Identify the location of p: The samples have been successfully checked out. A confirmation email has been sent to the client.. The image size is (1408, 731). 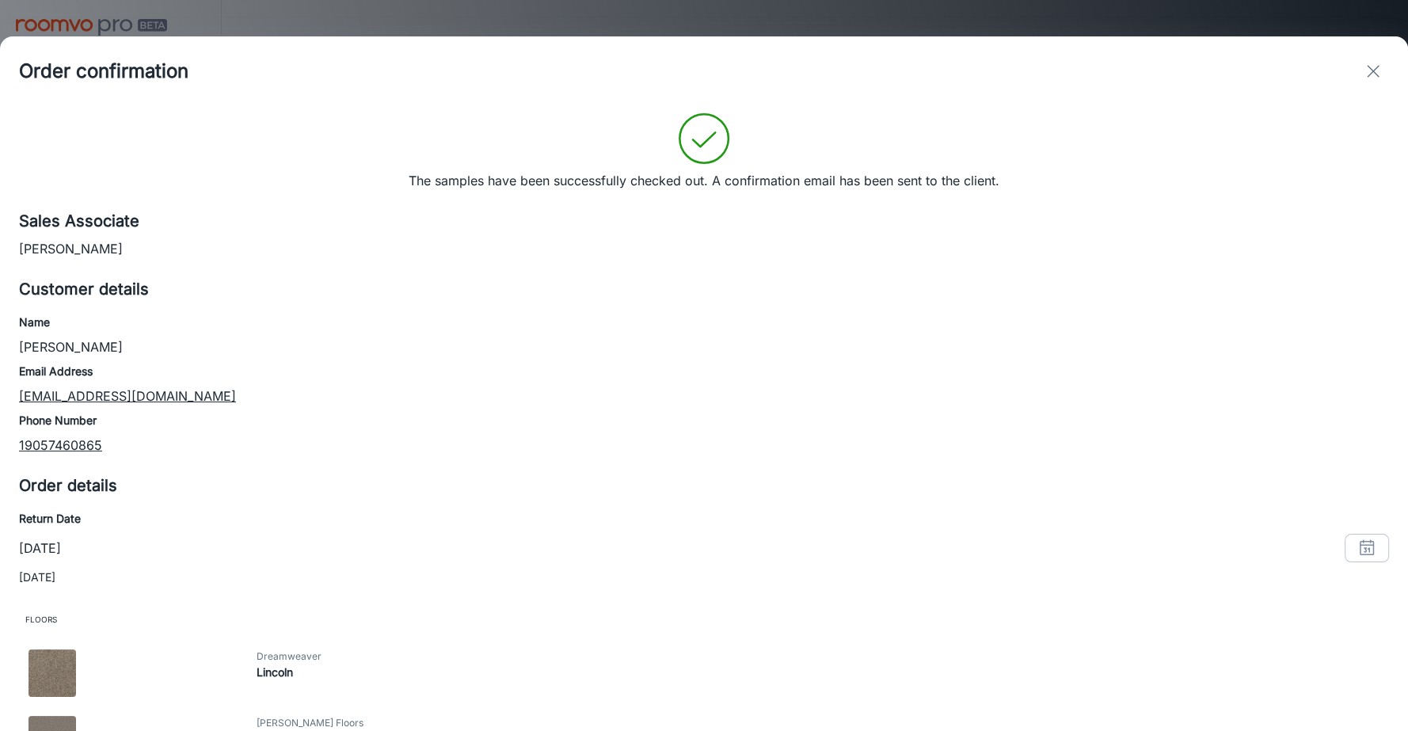
(704, 181).